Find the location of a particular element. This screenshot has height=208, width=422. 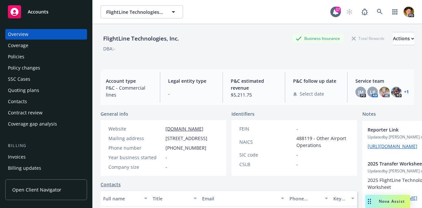

a: Start snowing is located at coordinates (349, 12).